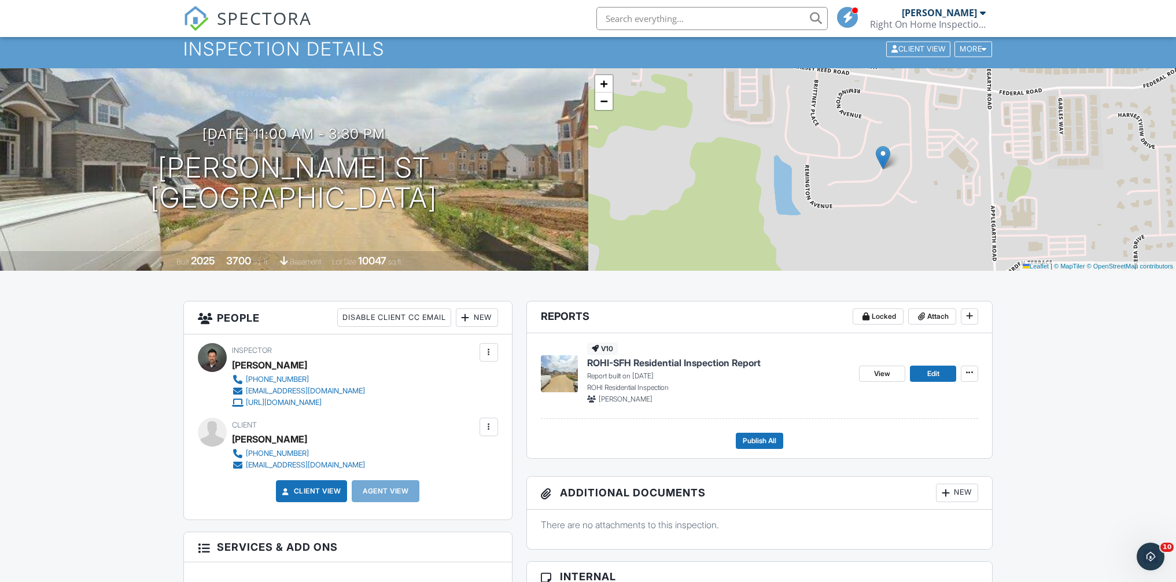 This screenshot has height=582, width=1176. What do you see at coordinates (604, 84) in the screenshot?
I see `a: Zoom in` at bounding box center [604, 84].